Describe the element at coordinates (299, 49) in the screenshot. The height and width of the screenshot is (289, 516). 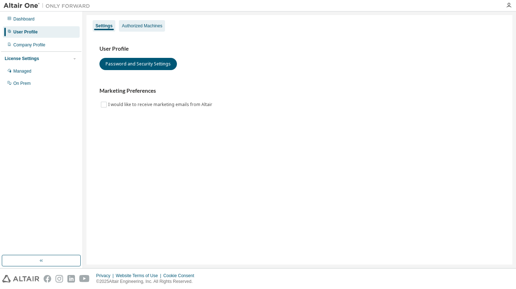
I see `h3: User Profile` at that location.